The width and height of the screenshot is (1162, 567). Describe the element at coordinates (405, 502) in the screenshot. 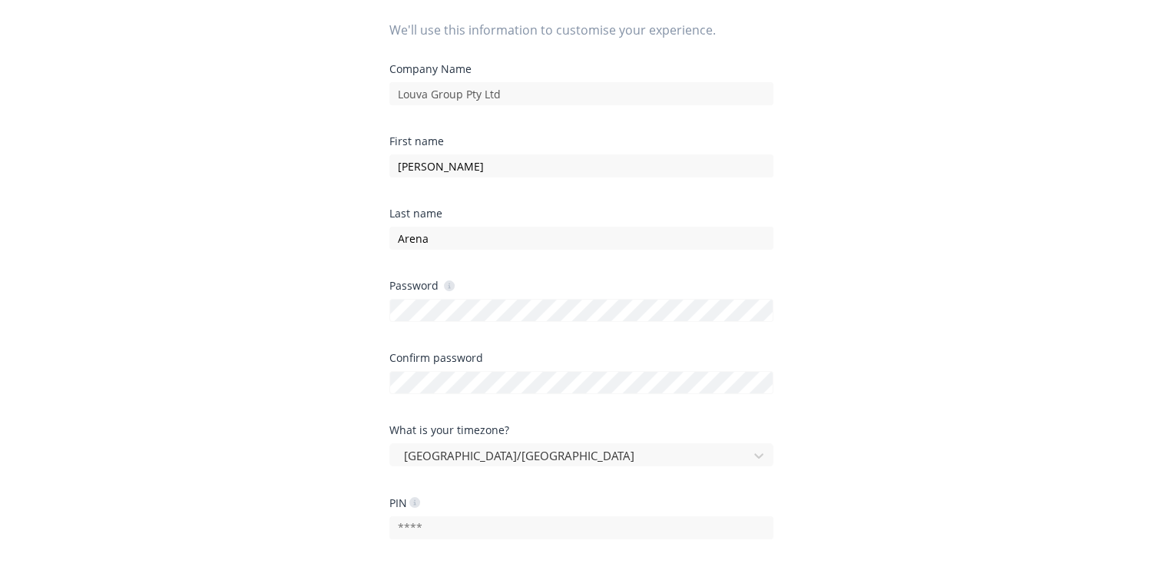

I see `div: PIN` at that location.